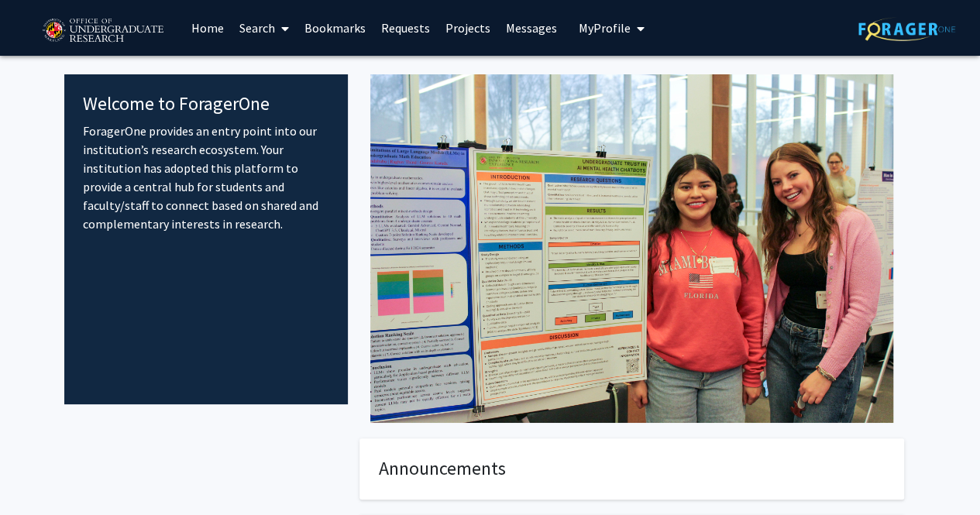  What do you see at coordinates (208, 28) in the screenshot?
I see `a: Home` at bounding box center [208, 28].